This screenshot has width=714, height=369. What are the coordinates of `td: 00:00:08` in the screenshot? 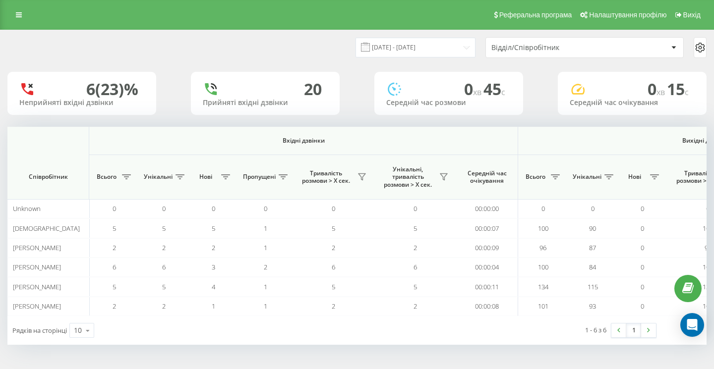 It's located at (487, 306).